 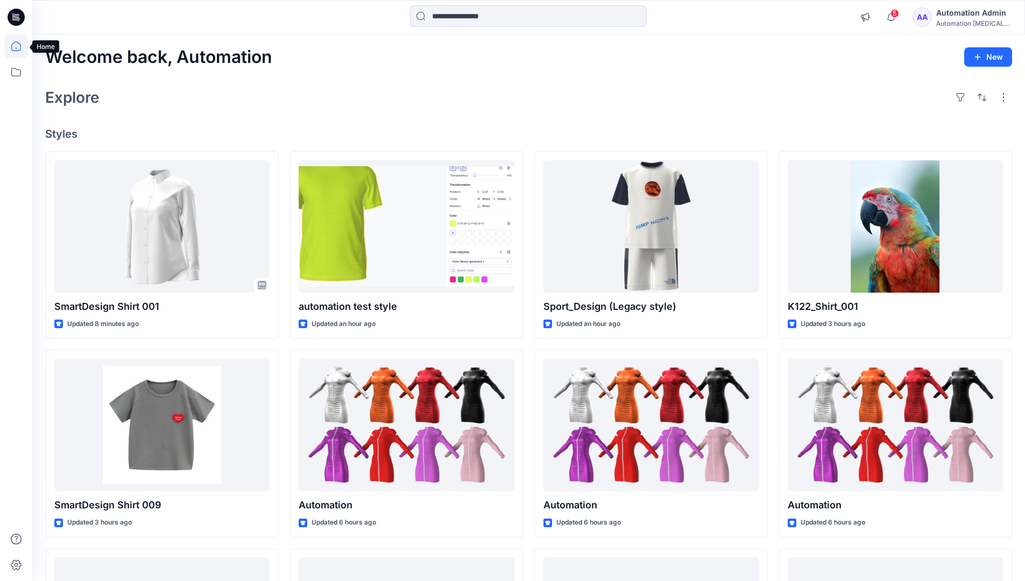 I want to click on div: Automation Admin, so click(x=974, y=13).